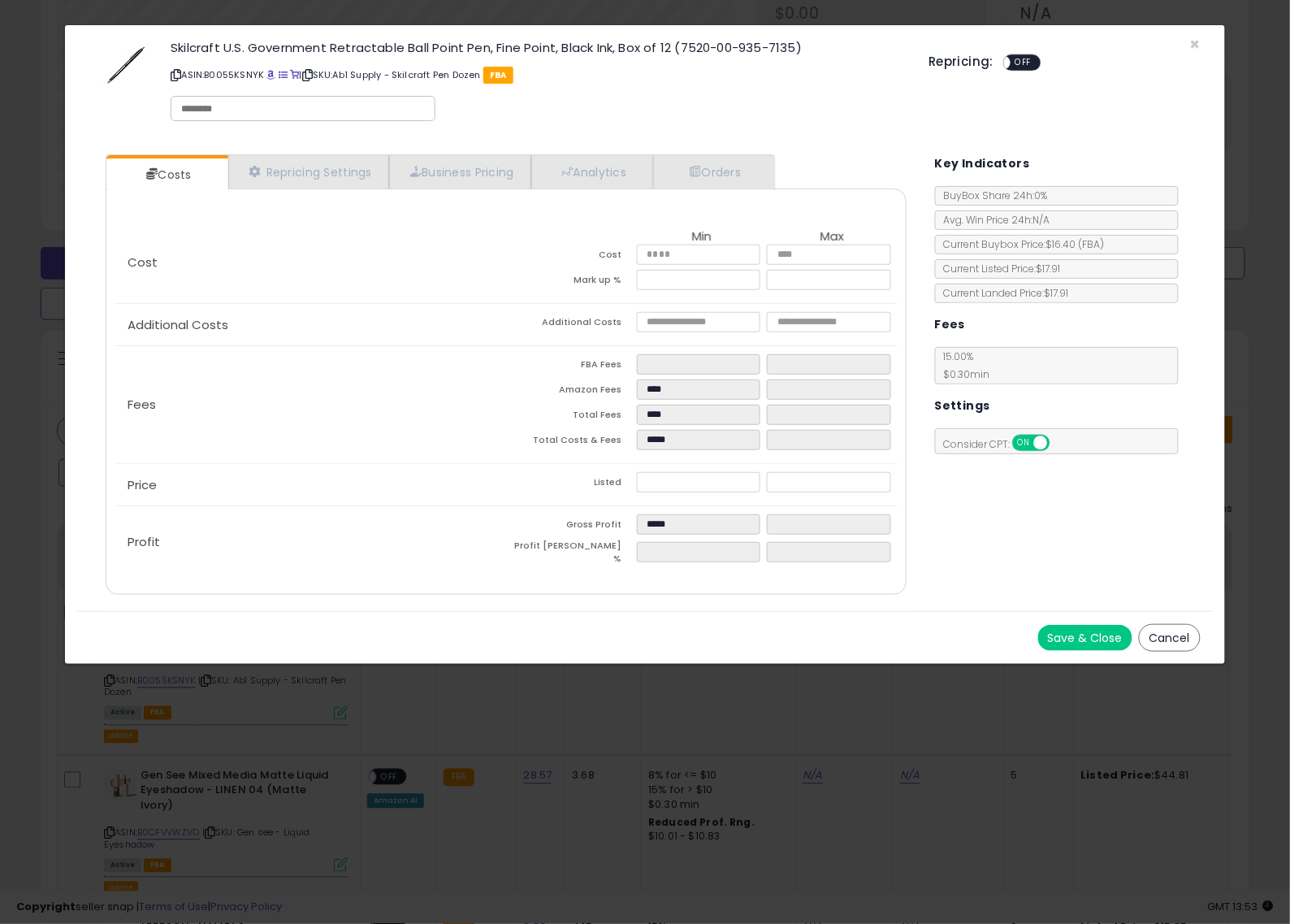 Image resolution: width=1290 pixels, height=924 pixels. What do you see at coordinates (962, 374) in the screenshot?
I see `span: $0.30 min` at bounding box center [962, 374].